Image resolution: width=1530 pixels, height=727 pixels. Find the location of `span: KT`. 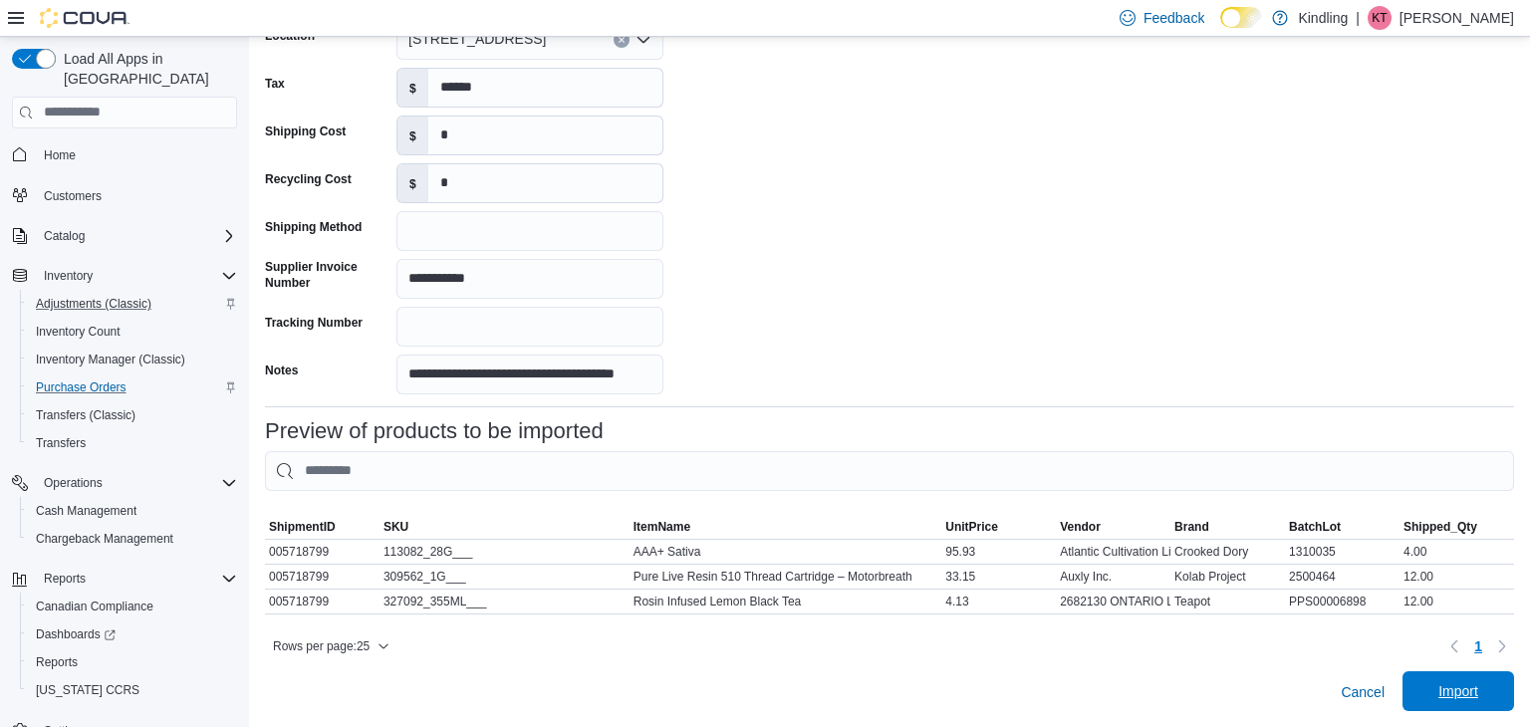

span: KT is located at coordinates (1379, 18).